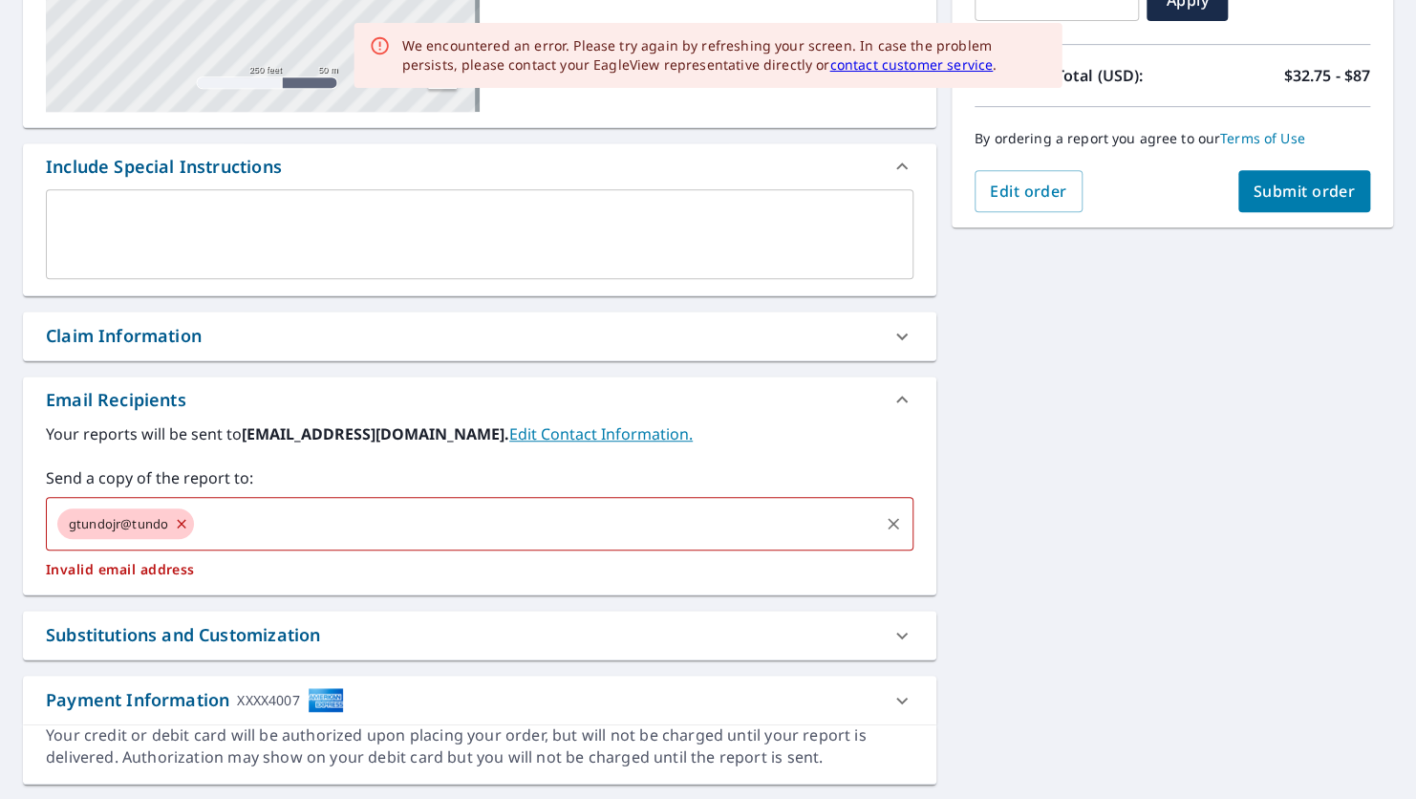  I want to click on div: XXXX4007, so click(268, 699).